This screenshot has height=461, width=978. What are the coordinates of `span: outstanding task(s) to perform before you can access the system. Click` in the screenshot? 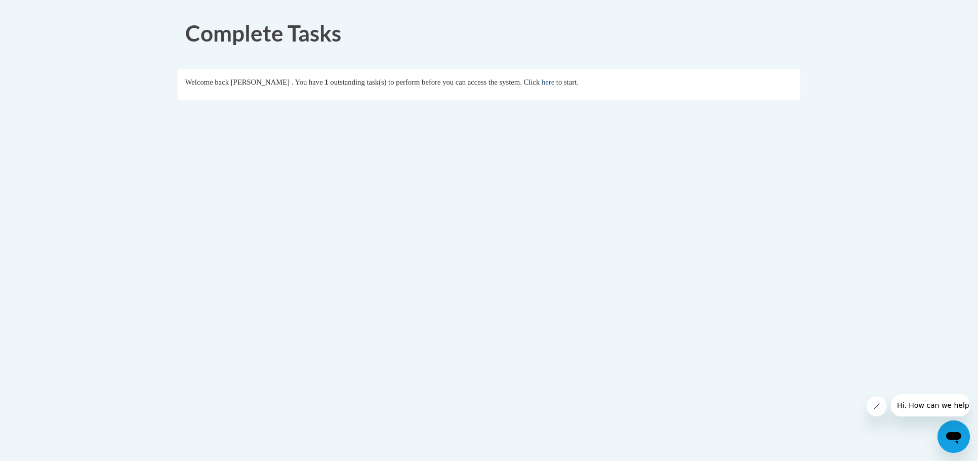 It's located at (435, 82).